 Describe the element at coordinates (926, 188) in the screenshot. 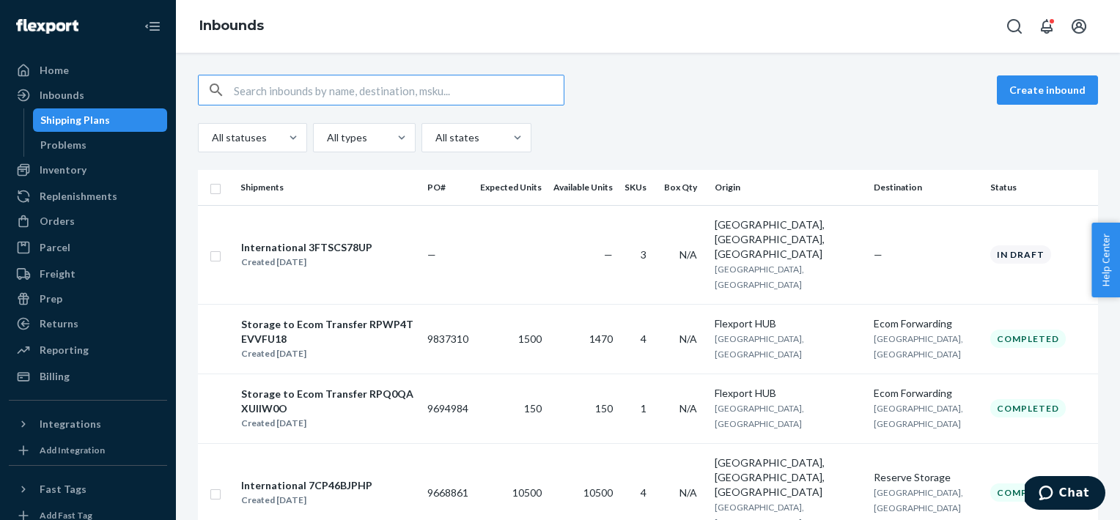

I see `th: Destination` at that location.